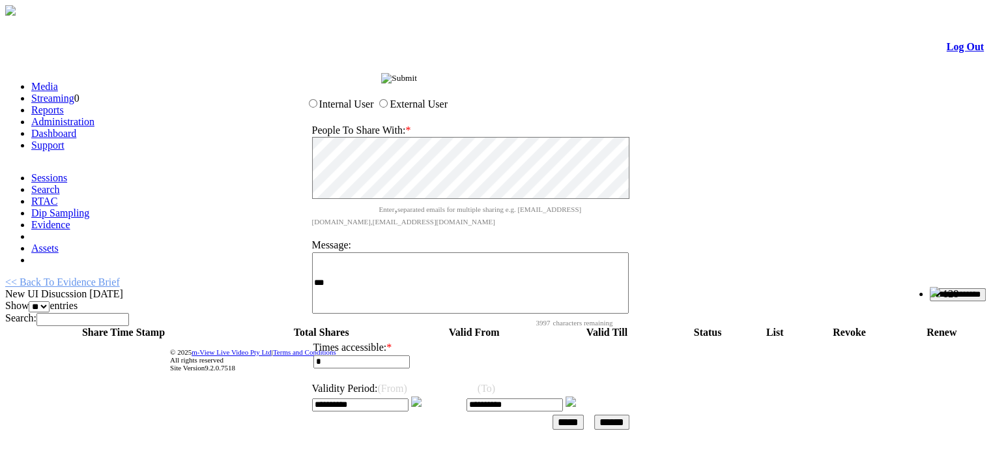  I want to click on span: (To), so click(486, 388).